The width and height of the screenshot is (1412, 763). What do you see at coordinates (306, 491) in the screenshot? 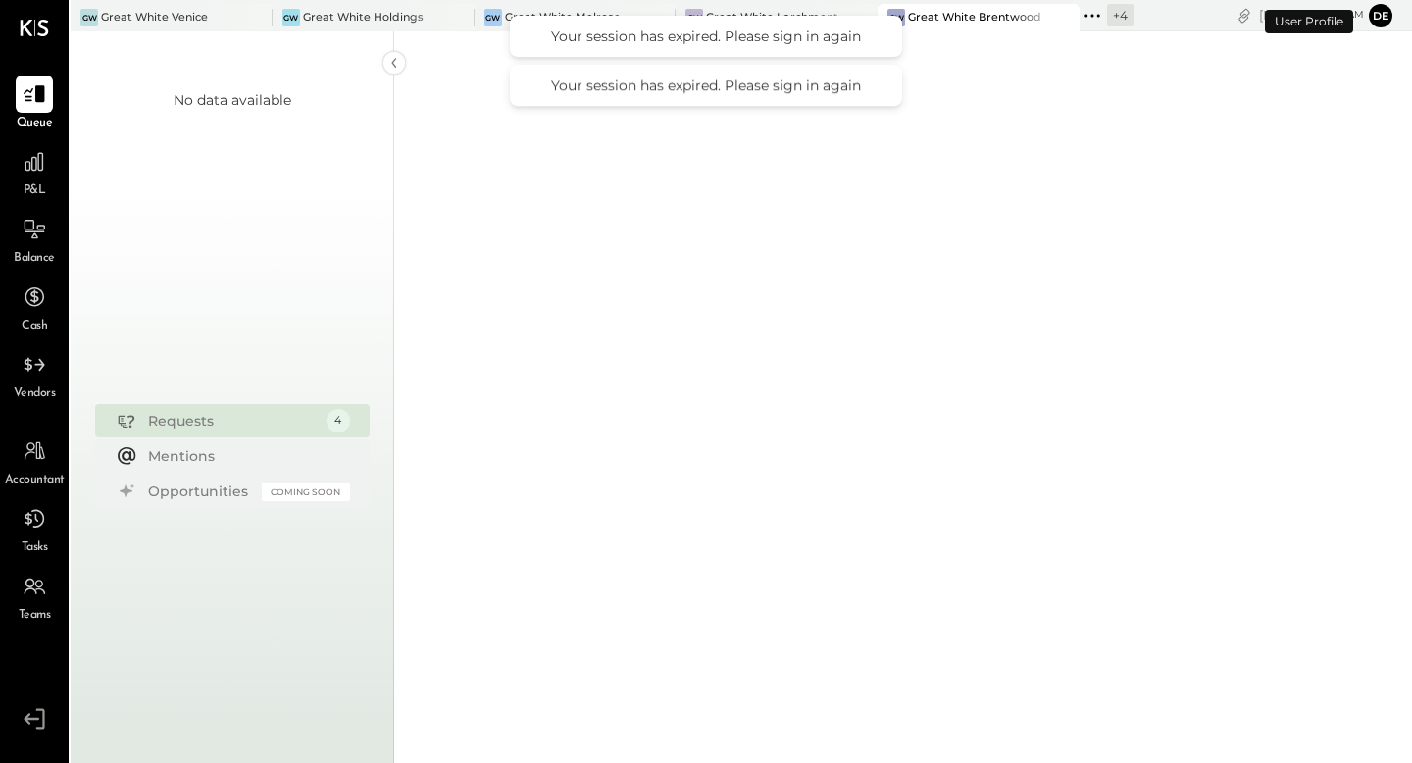
I see `div: Coming Soon` at bounding box center [306, 491].